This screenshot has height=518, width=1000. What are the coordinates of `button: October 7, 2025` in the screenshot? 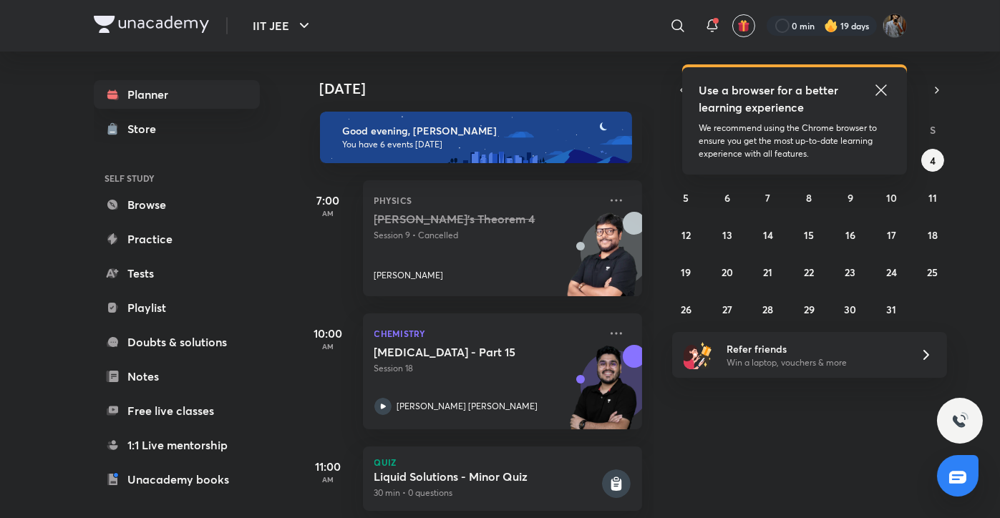 It's located at (768, 198).